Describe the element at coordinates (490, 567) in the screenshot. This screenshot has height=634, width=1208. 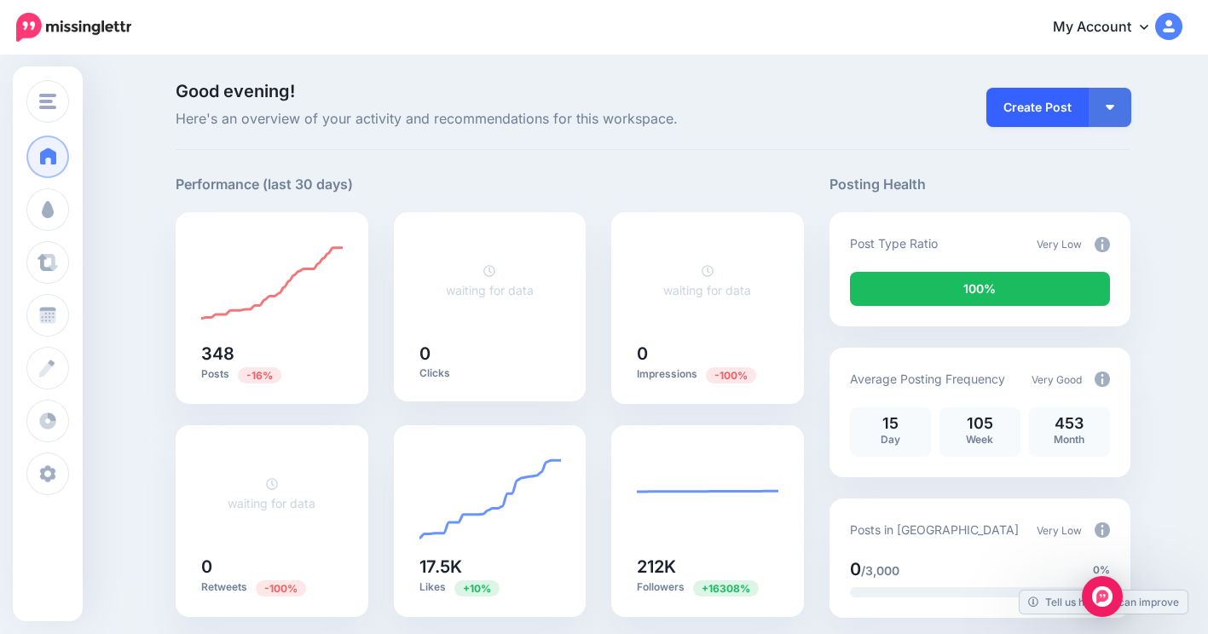
I see `h5: 17.5K` at that location.